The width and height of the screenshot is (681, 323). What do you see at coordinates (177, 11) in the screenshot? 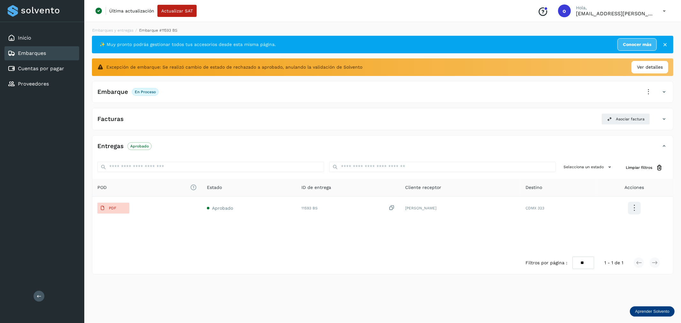
I see `button: Actualizar SAT` at bounding box center [177, 11].